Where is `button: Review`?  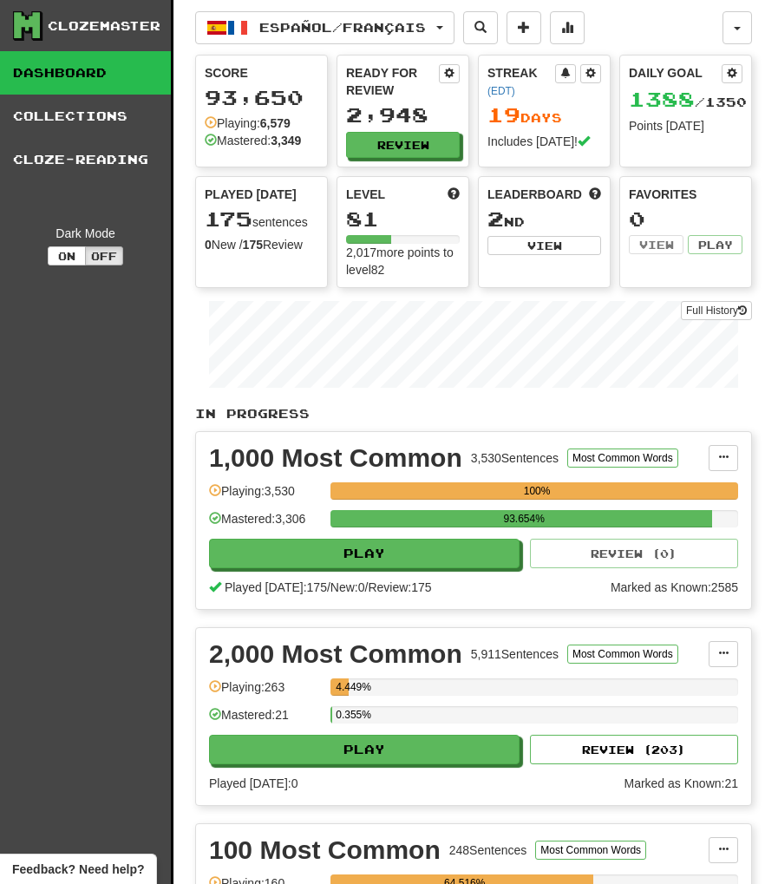 button: Review is located at coordinates (402, 145).